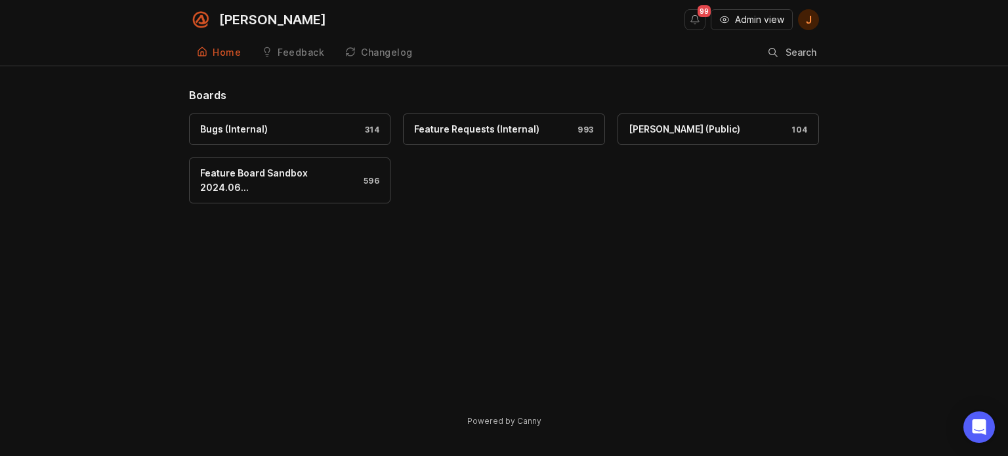 The width and height of the screenshot is (1008, 456). I want to click on div: 104, so click(796, 129).